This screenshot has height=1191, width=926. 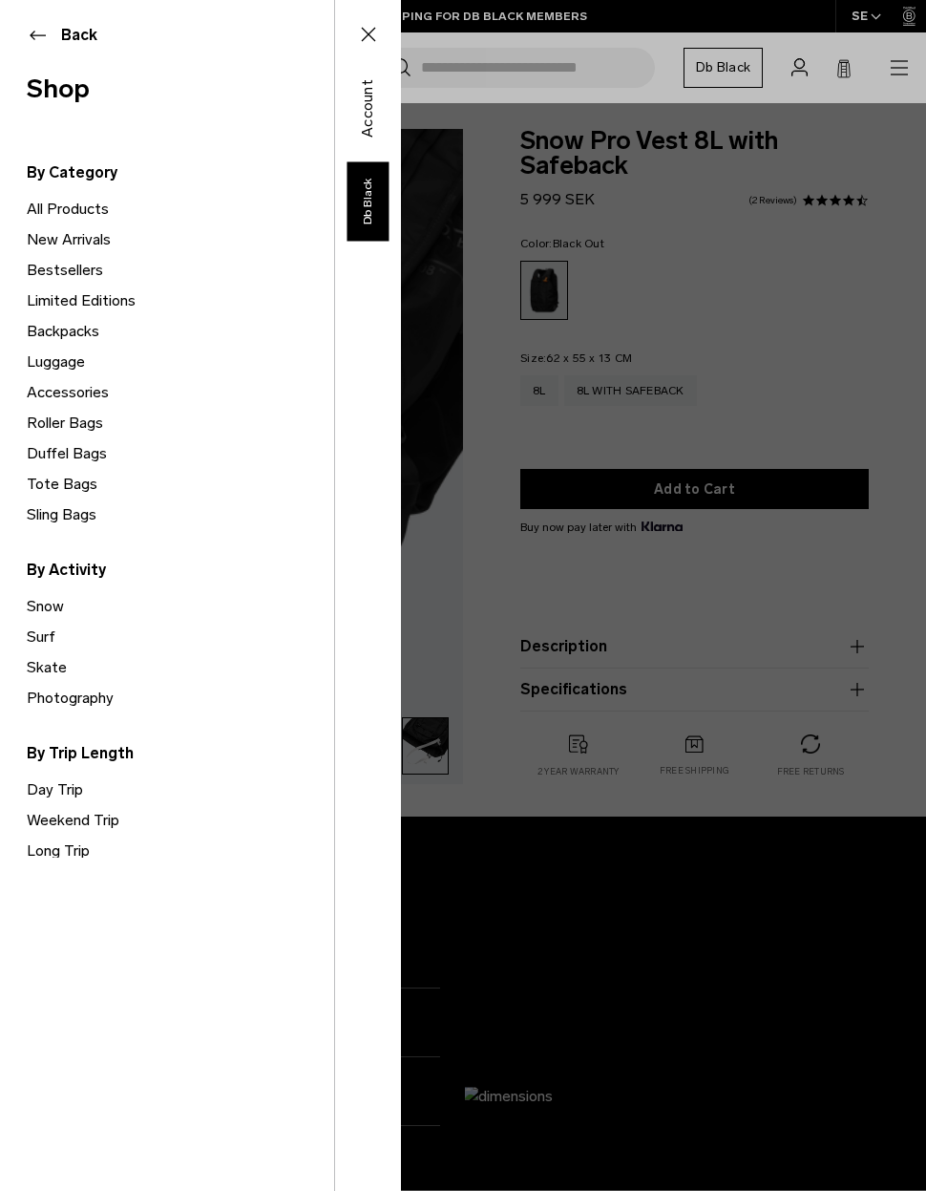 What do you see at coordinates (369, 108) in the screenshot?
I see `a: Account` at bounding box center [369, 108].